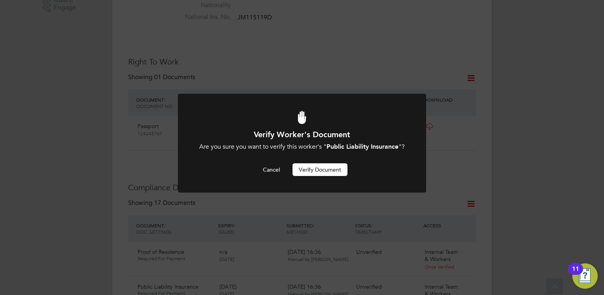  Describe the element at coordinates (271, 170) in the screenshot. I see `button: Cancel` at that location.